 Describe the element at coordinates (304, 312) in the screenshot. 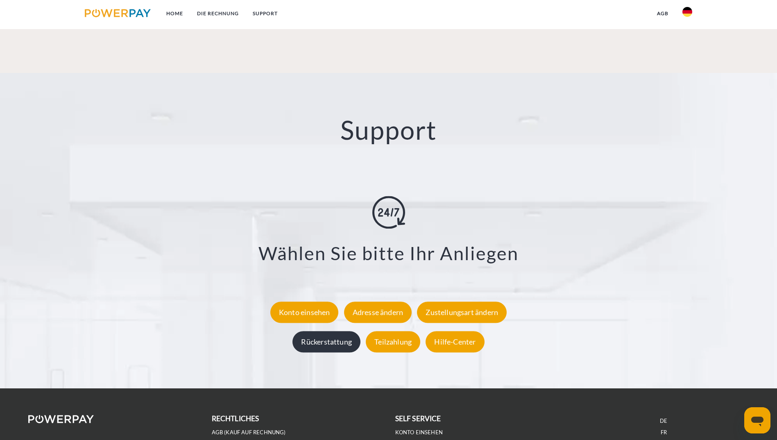

I see `div: Konto einsehen` at that location.